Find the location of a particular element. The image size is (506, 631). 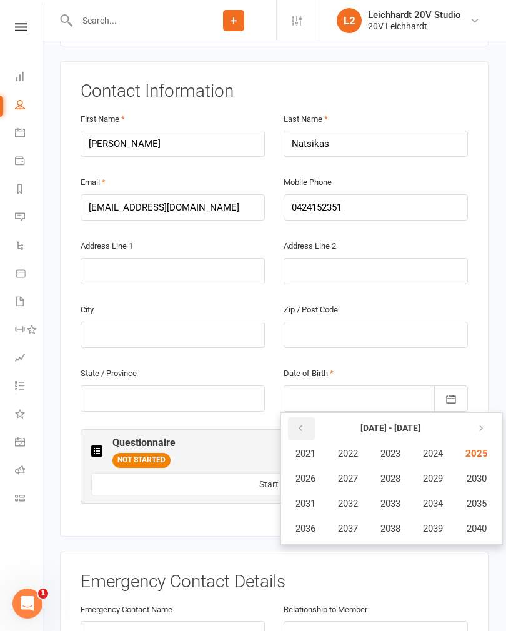

span: 2030 is located at coordinates (476, 478).